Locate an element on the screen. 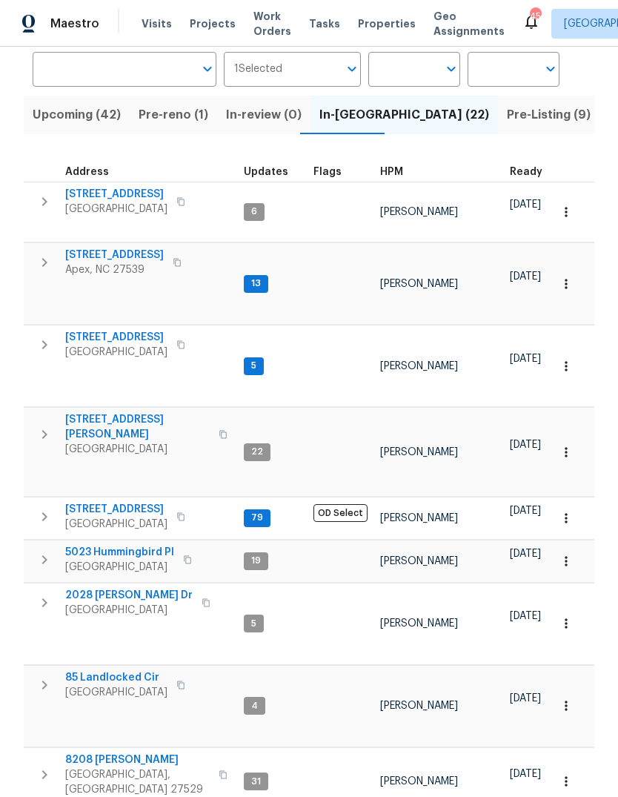  span: Projects is located at coordinates (213, 24).